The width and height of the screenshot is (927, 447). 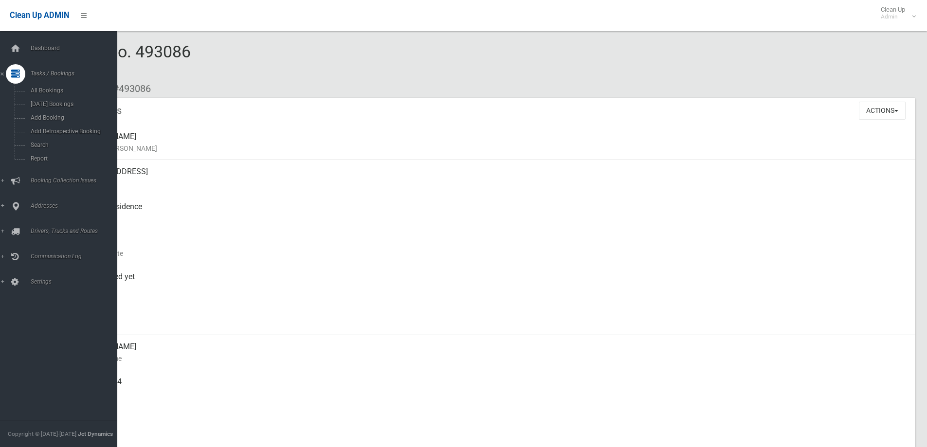 What do you see at coordinates (76, 180) in the screenshot?
I see `span: Booking Collection Issues` at bounding box center [76, 180].